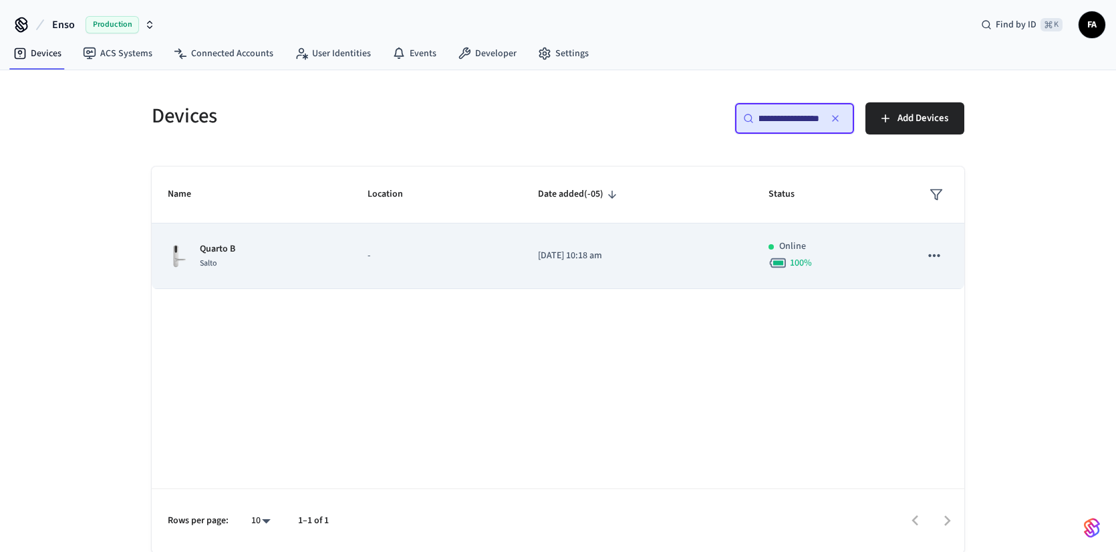 The width and height of the screenshot is (1116, 552). Describe the element at coordinates (1092, 25) in the screenshot. I see `button: FA` at that location.